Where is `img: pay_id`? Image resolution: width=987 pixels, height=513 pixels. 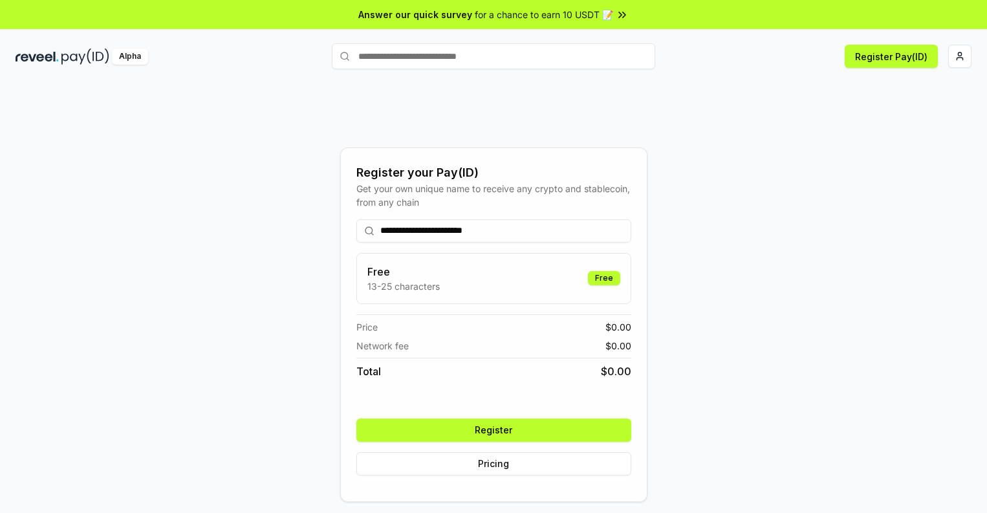 img: pay_id is located at coordinates (85, 56).